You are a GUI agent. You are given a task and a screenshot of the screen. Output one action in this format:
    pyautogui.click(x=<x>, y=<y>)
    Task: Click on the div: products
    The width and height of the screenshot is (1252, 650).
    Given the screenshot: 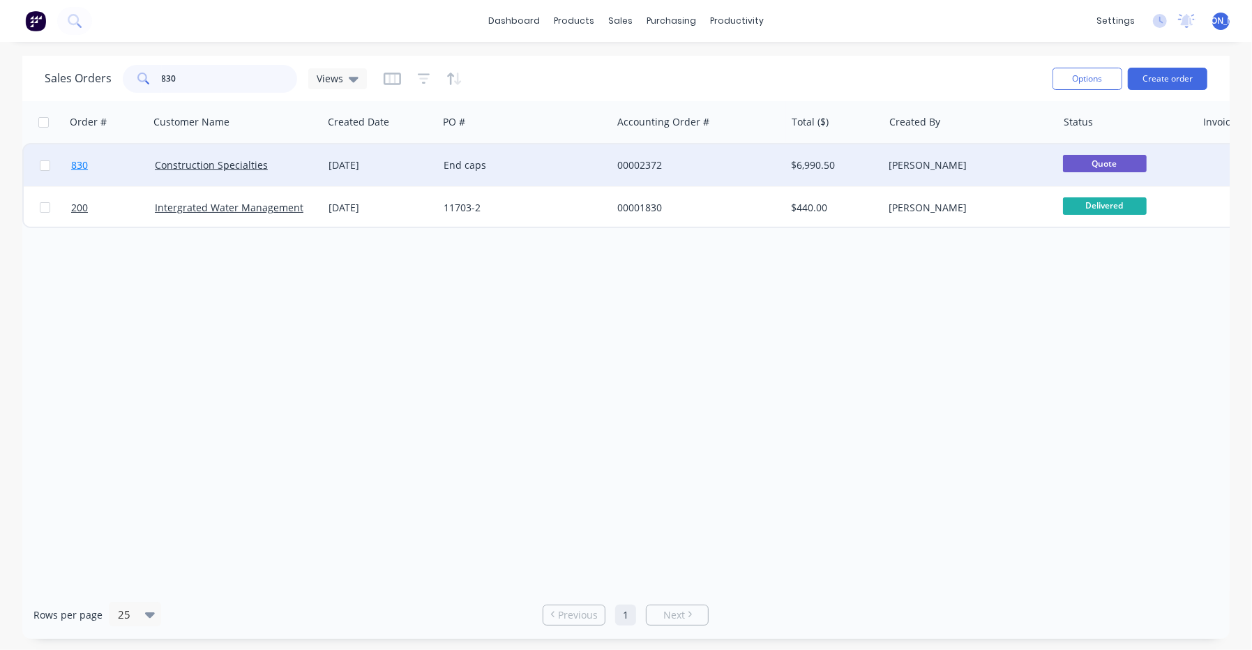 What is the action you would take?
    pyautogui.click(x=574, y=21)
    